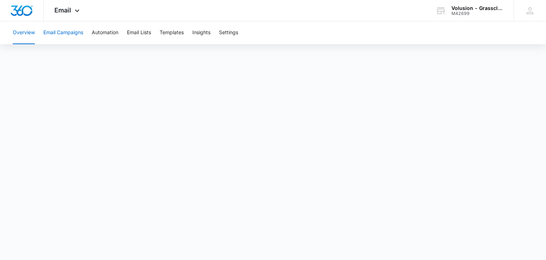 Image resolution: width=546 pixels, height=260 pixels. What do you see at coordinates (172, 33) in the screenshot?
I see `button: Templates` at bounding box center [172, 33].